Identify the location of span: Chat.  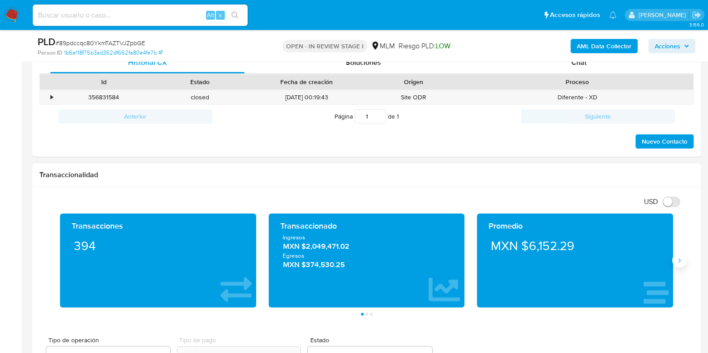
(579, 62).